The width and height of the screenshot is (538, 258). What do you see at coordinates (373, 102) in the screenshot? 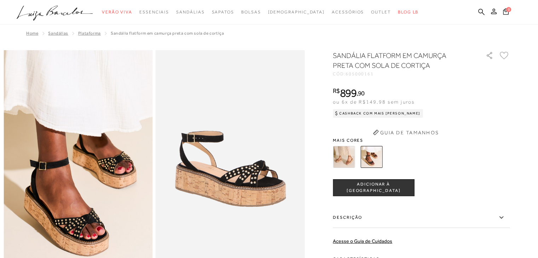
I see `span: ou 6x de R$149,98 sem juros` at bounding box center [373, 102].